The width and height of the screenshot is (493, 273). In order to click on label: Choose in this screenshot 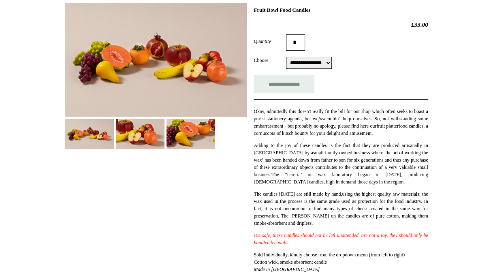, I will do `click(270, 60)`.